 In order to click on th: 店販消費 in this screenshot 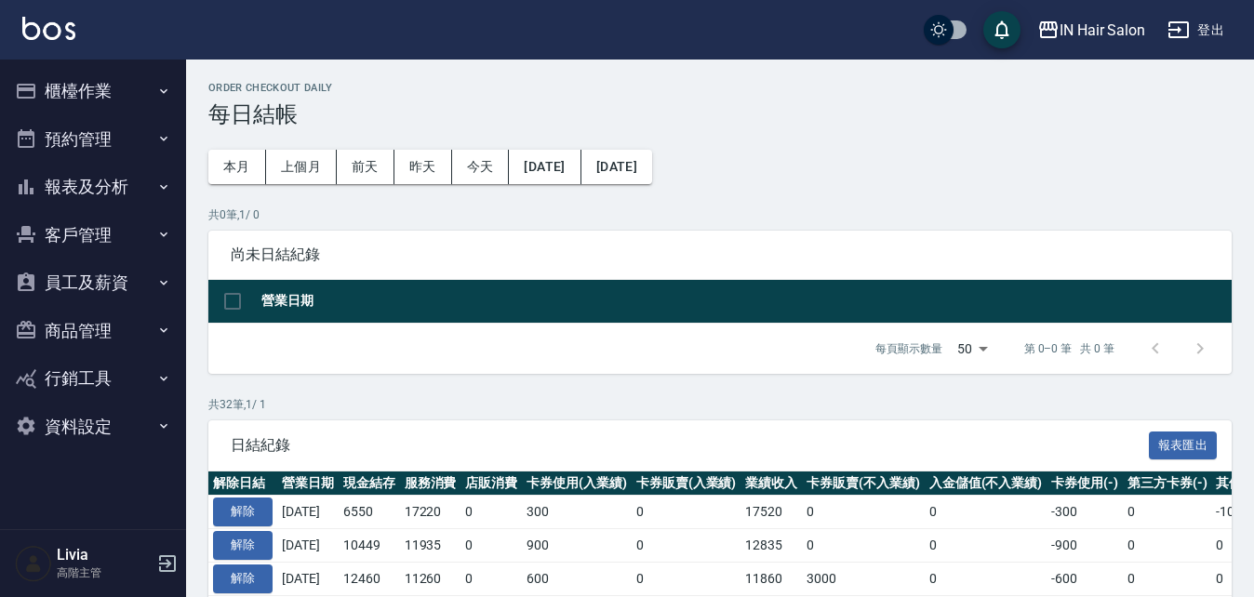, I will do `click(491, 484)`.